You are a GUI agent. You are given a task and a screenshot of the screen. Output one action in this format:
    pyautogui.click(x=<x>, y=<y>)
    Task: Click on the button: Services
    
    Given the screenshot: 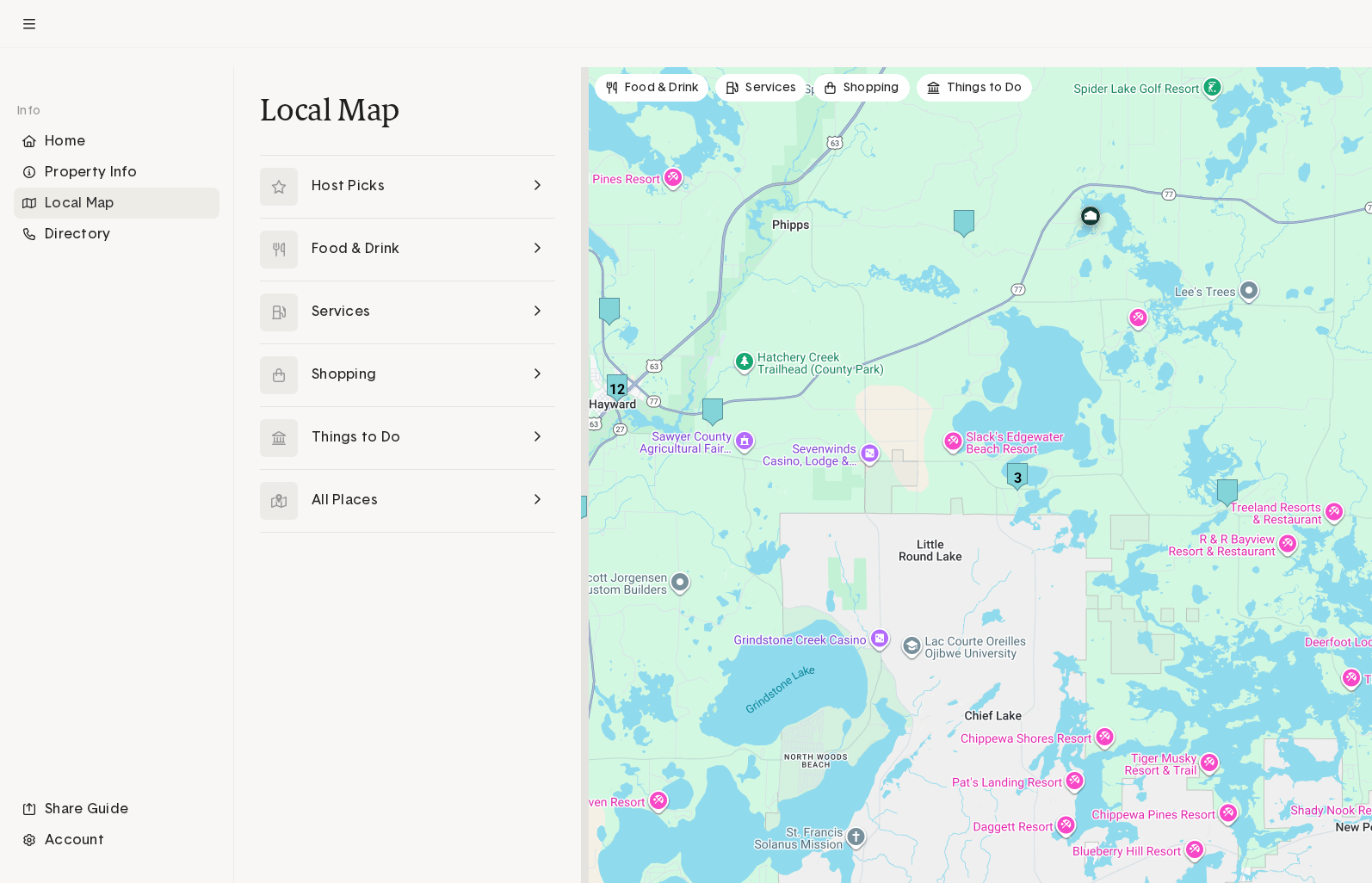 What is the action you would take?
    pyautogui.click(x=761, y=88)
    